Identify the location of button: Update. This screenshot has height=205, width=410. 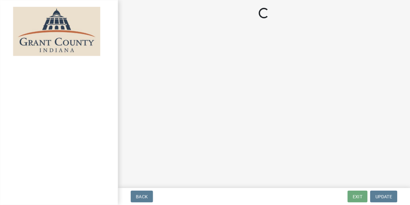
(383, 197).